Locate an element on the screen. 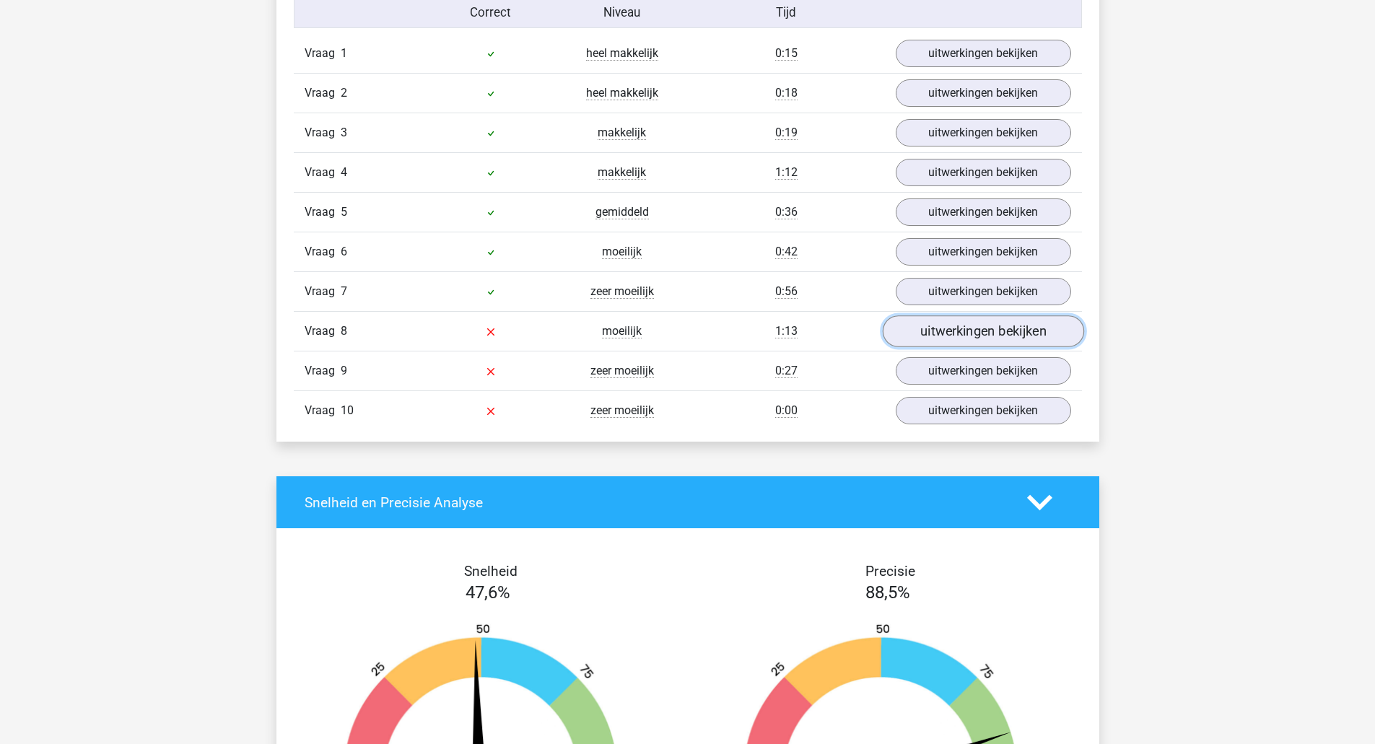  div: Tijd is located at coordinates (785, 12).